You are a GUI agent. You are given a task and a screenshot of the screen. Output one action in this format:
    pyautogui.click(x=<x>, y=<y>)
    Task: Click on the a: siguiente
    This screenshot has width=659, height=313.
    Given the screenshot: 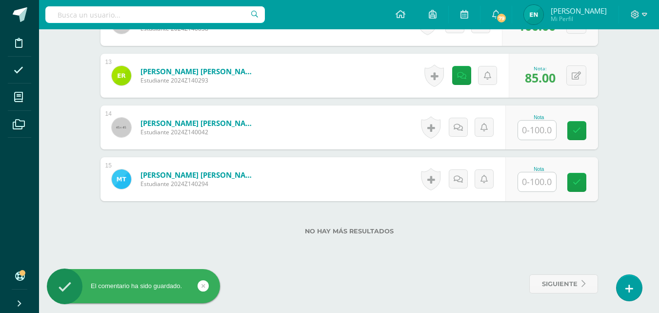 What is the action you would take?
    pyautogui.click(x=563, y=283)
    